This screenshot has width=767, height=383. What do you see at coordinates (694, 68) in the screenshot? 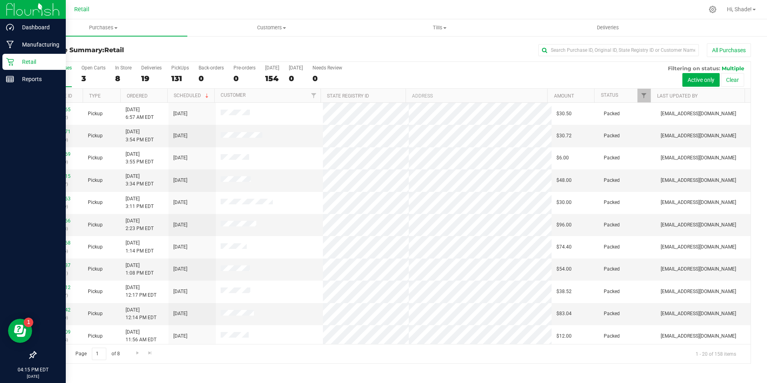
I see `span: Filtering on status:` at bounding box center [694, 68].